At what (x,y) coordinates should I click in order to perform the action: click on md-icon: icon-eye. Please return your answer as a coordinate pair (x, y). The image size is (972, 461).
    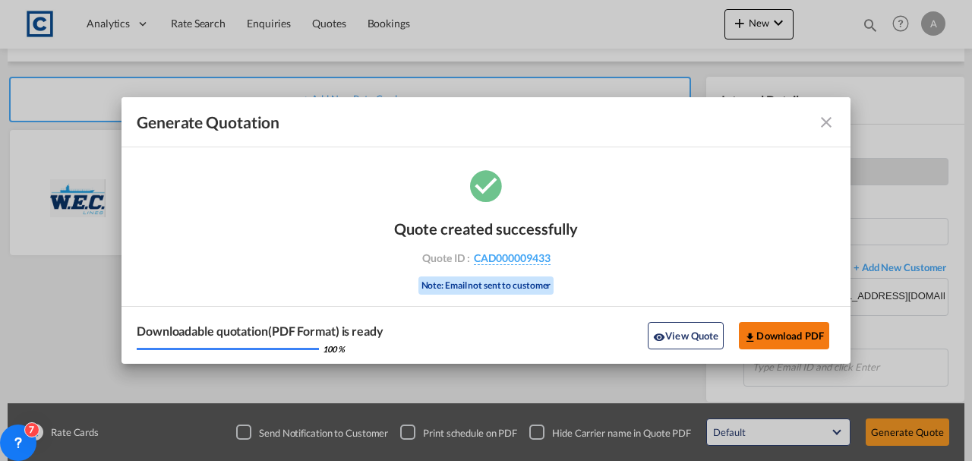
    Looking at the image, I should click on (659, 337).